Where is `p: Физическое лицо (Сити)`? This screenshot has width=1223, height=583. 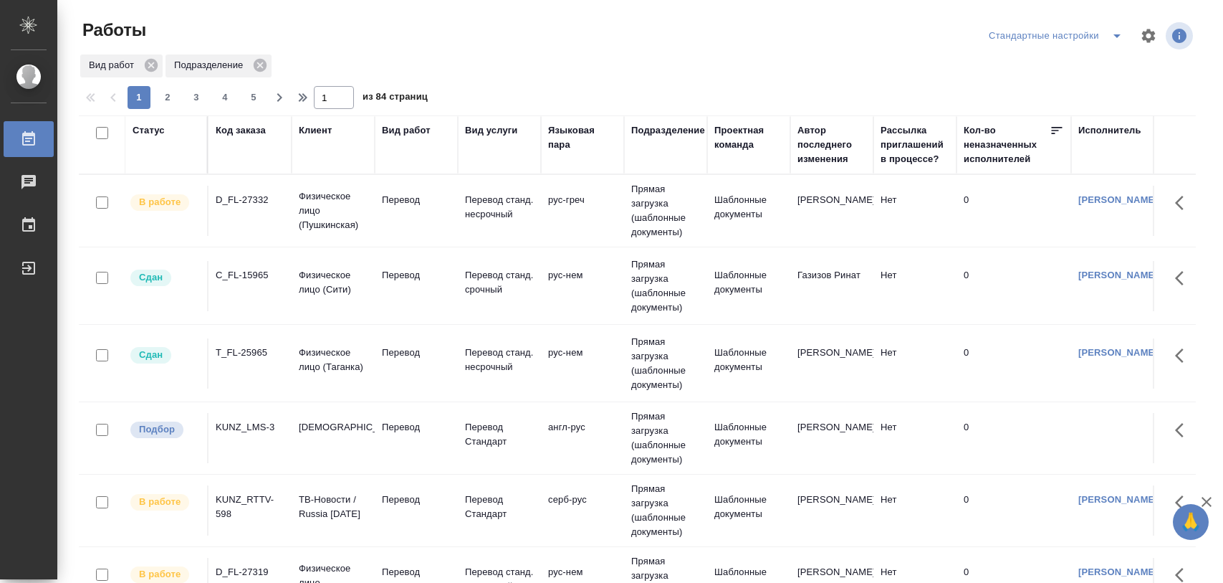
p: Физическое лицо (Сити) is located at coordinates (333, 282).